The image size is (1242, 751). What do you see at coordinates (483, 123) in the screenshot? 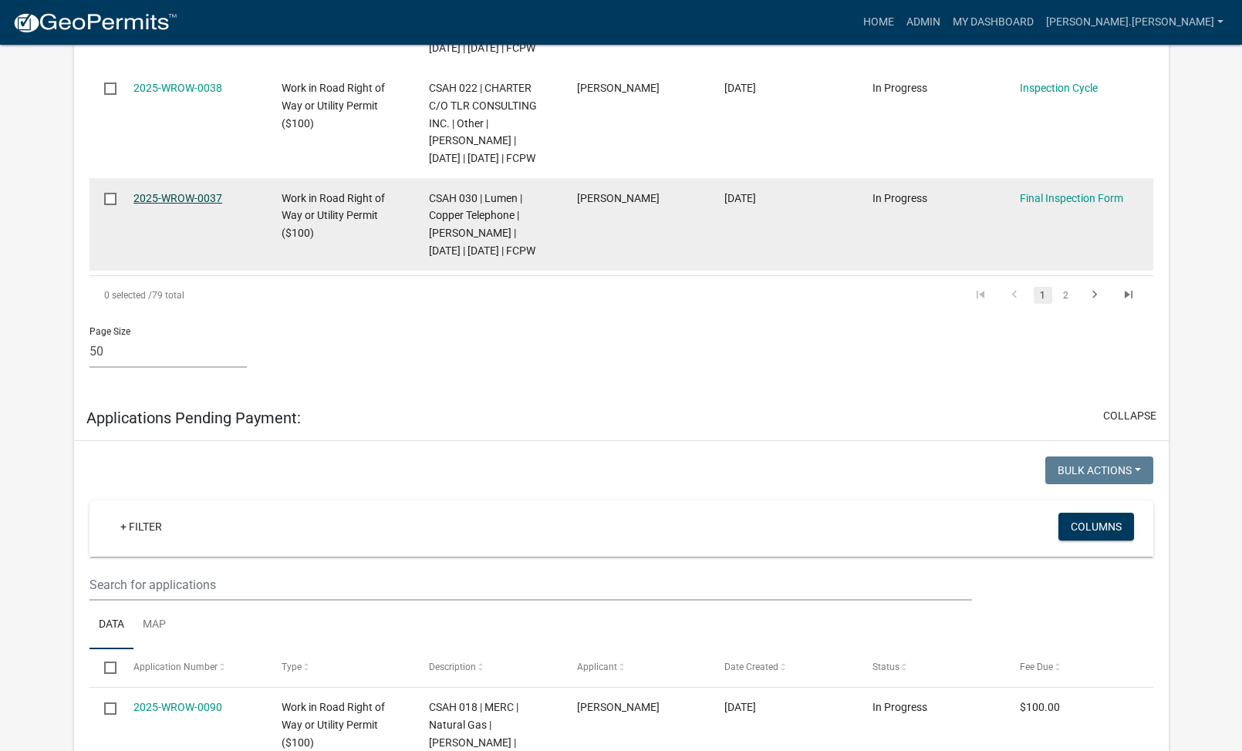
I see `span: CSAH 022 | CHARTER C/O TLR CONSULTING INC. | Other | Michael Laughlin | 05/28/2025 | 06/13/2025 |...` at bounding box center [483, 123].